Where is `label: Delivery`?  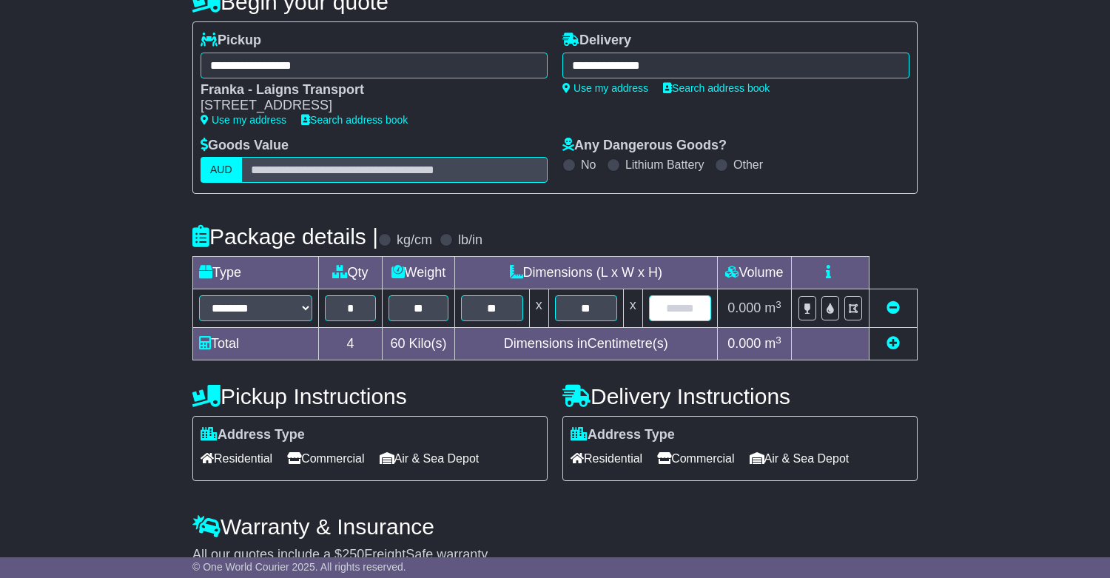 label: Delivery is located at coordinates (596, 41).